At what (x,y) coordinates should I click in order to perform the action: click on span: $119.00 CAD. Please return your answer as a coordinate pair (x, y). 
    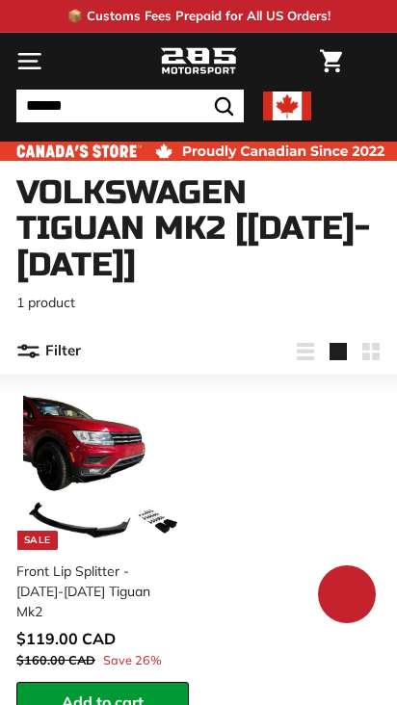
    Looking at the image, I should click on (65, 638).